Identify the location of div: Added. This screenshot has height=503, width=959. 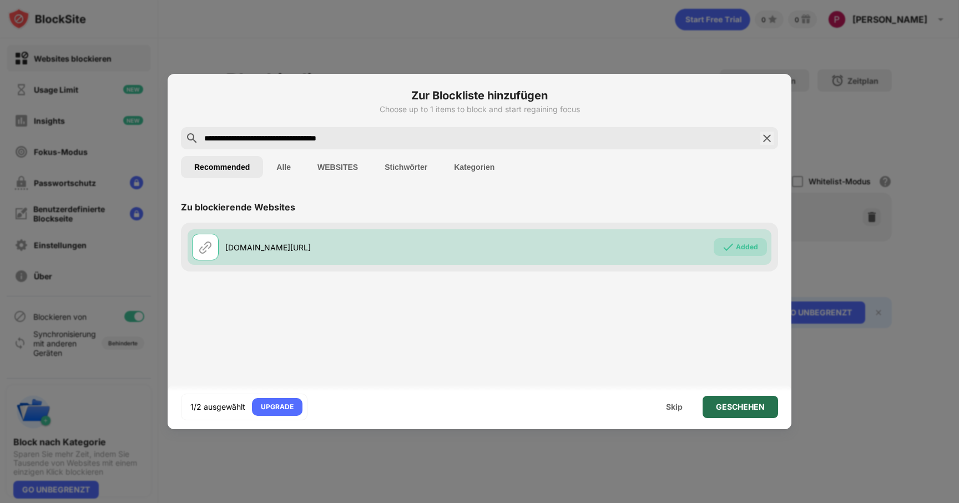
(747, 247).